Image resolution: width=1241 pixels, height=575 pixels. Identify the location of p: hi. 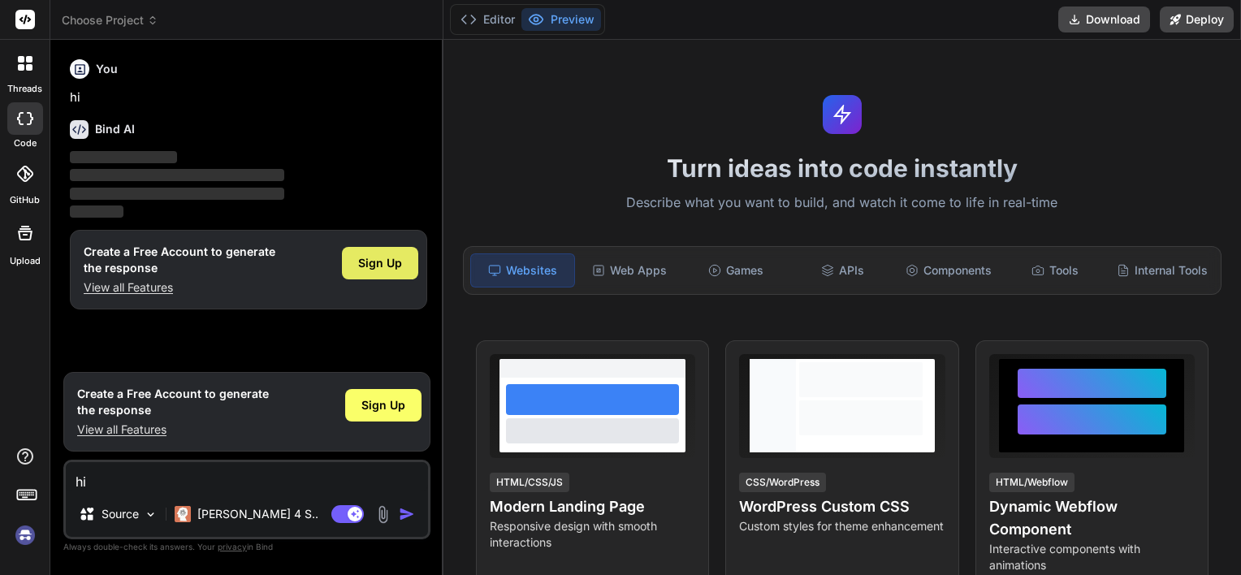
(249, 97).